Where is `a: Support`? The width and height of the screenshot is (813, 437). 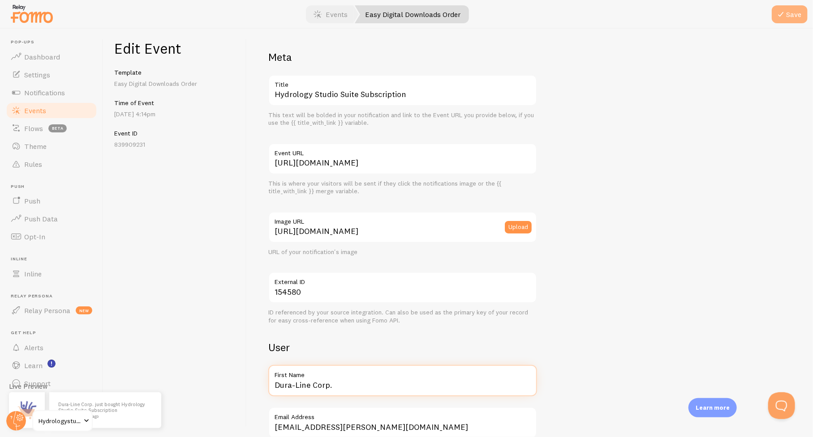 a: Support is located at coordinates (51, 384).